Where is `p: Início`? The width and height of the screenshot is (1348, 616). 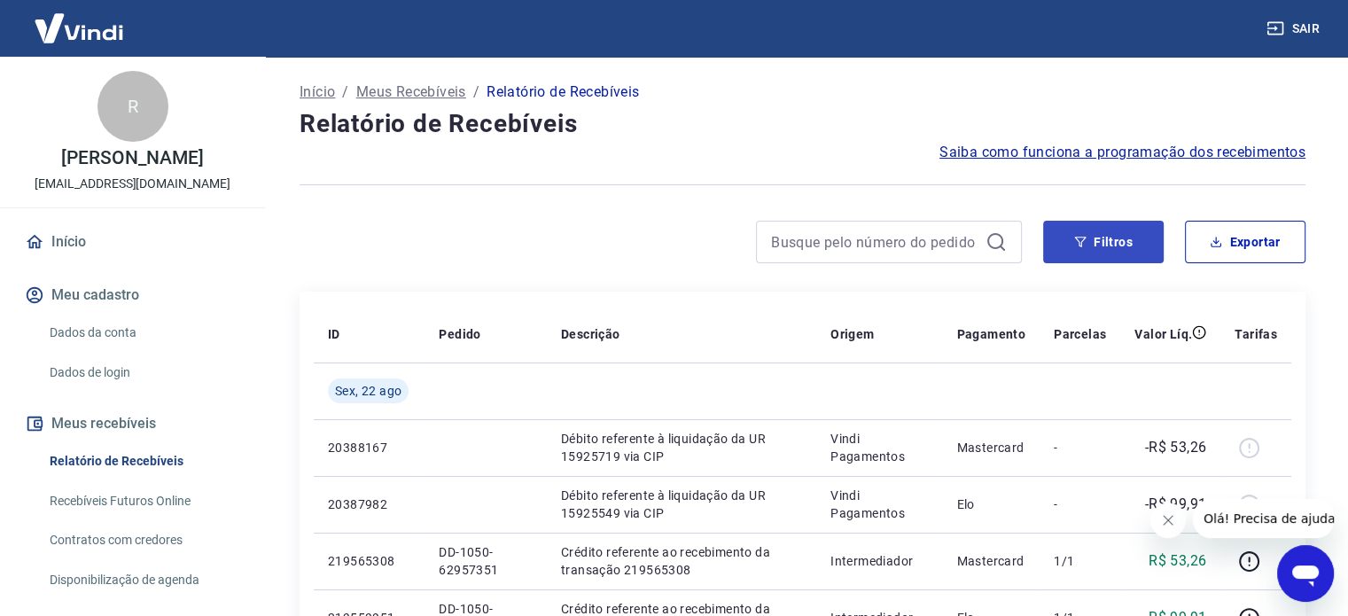 p: Início is located at coordinates (317, 92).